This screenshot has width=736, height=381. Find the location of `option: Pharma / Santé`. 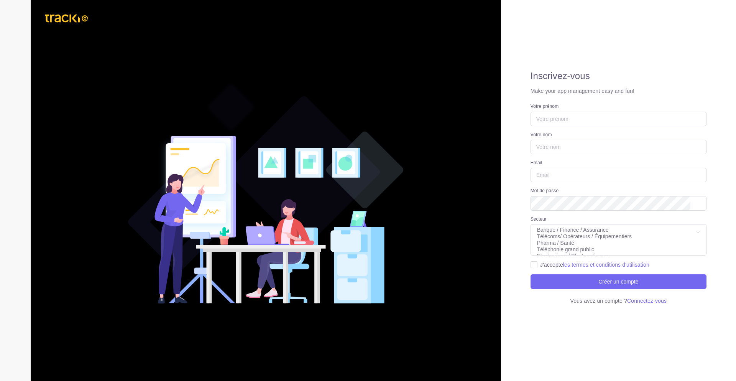

option: Pharma / Santé is located at coordinates (617, 243).